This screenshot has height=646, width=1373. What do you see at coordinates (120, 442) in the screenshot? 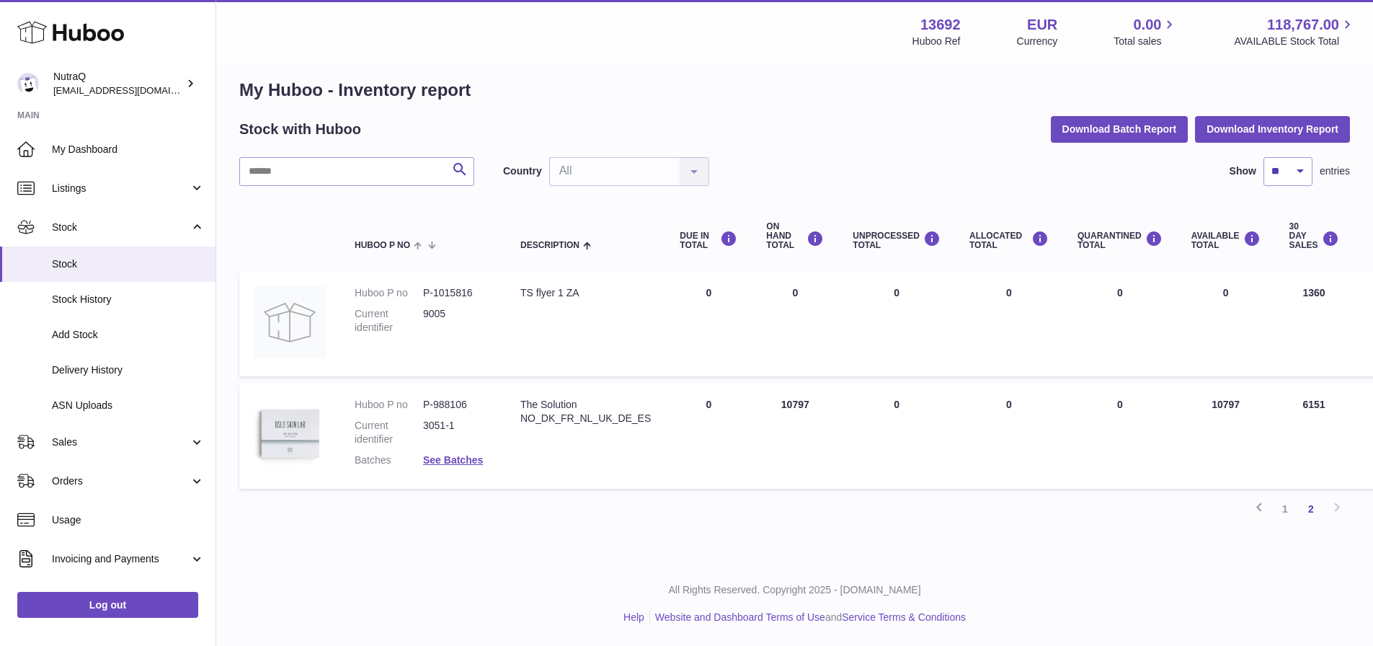
I see `span: Sales` at bounding box center [120, 442].